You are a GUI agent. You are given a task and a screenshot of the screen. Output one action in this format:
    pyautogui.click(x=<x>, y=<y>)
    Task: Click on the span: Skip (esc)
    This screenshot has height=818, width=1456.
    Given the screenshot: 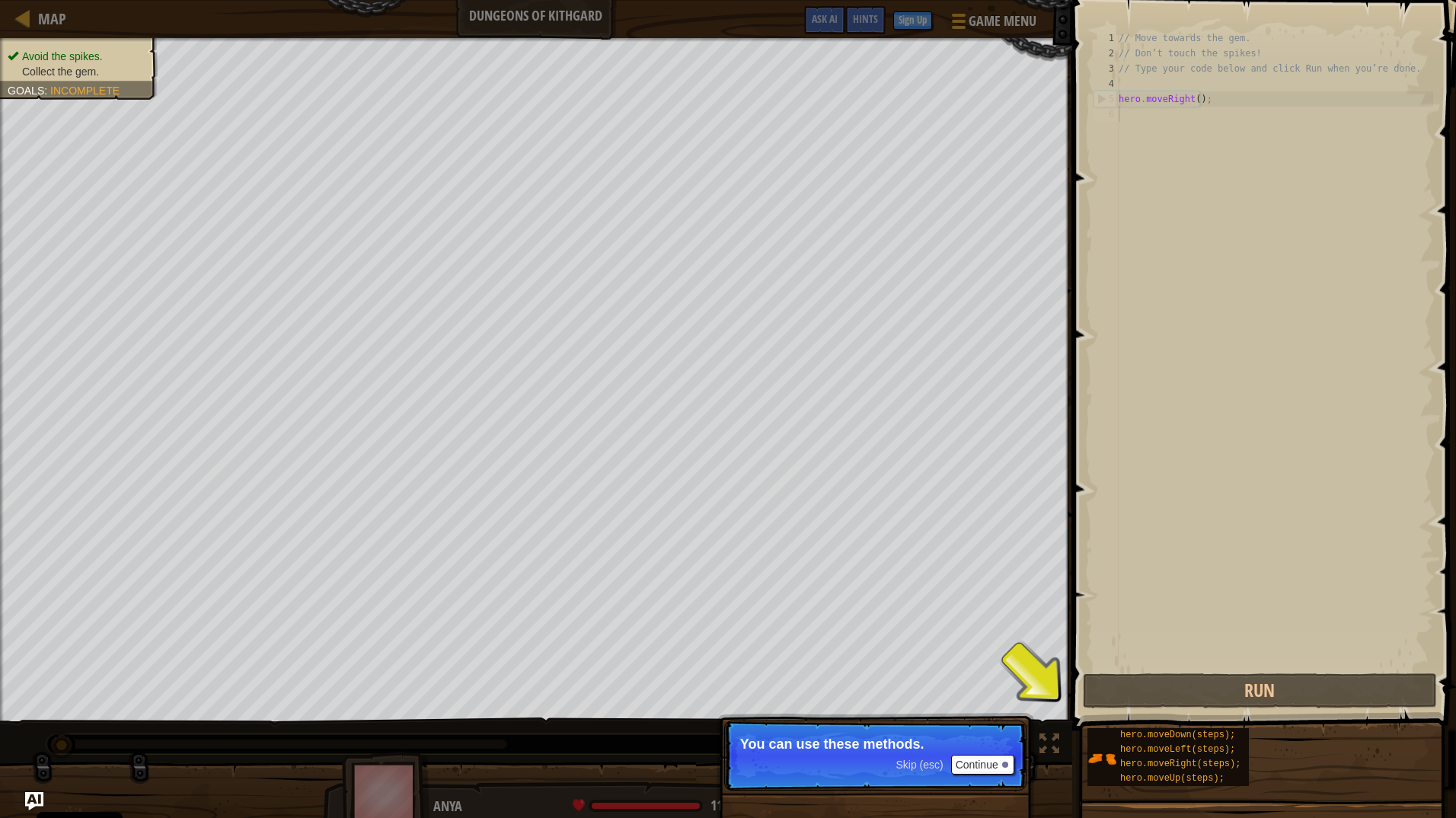 What is the action you would take?
    pyautogui.click(x=919, y=764)
    